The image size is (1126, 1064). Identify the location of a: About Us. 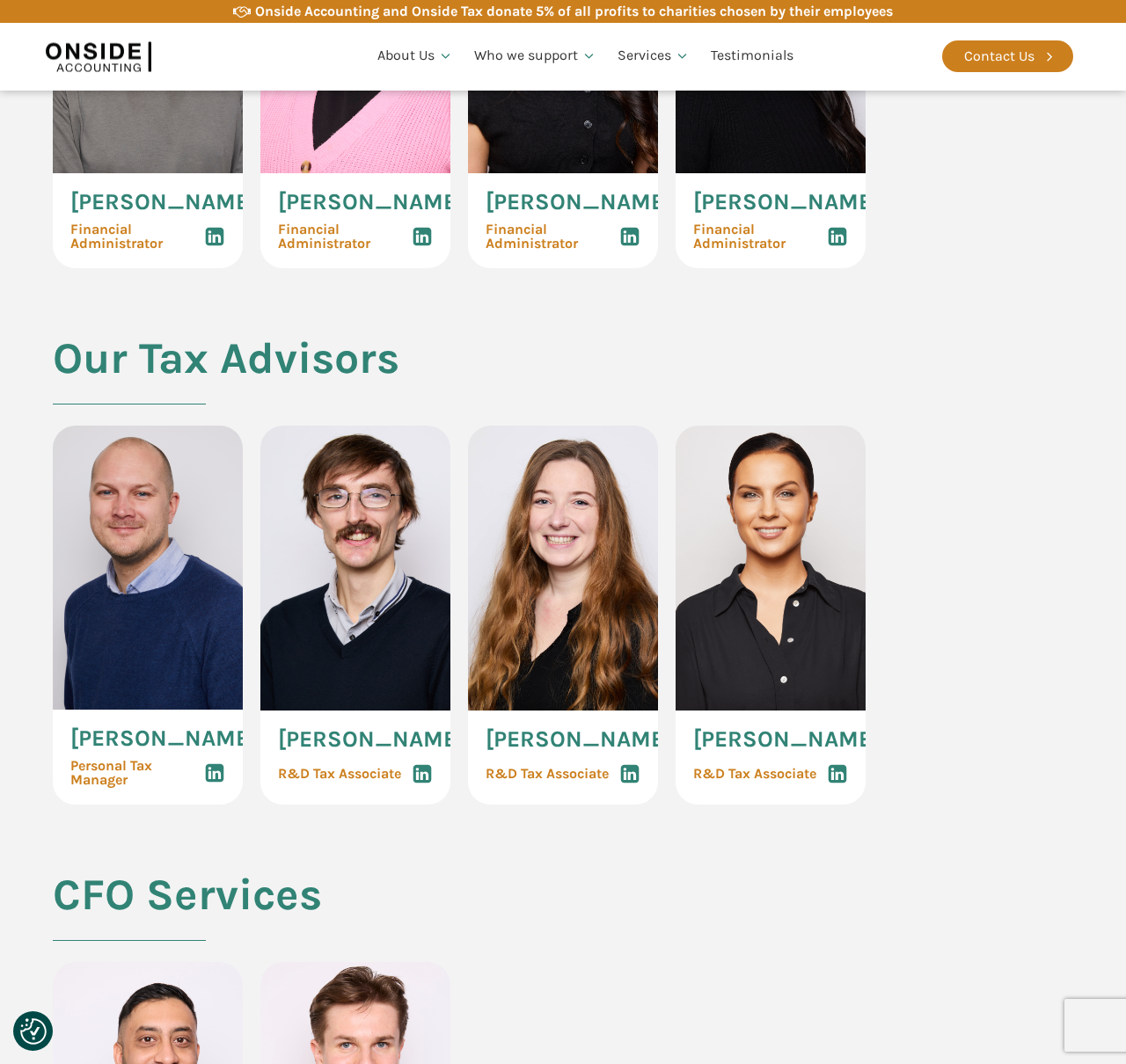
(416, 57).